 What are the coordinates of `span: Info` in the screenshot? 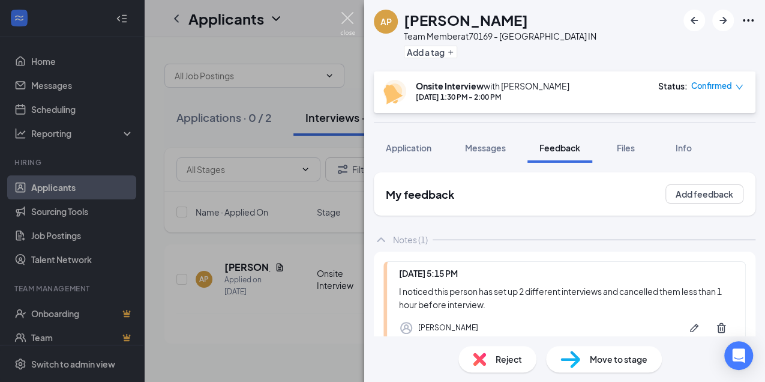 It's located at (683, 148).